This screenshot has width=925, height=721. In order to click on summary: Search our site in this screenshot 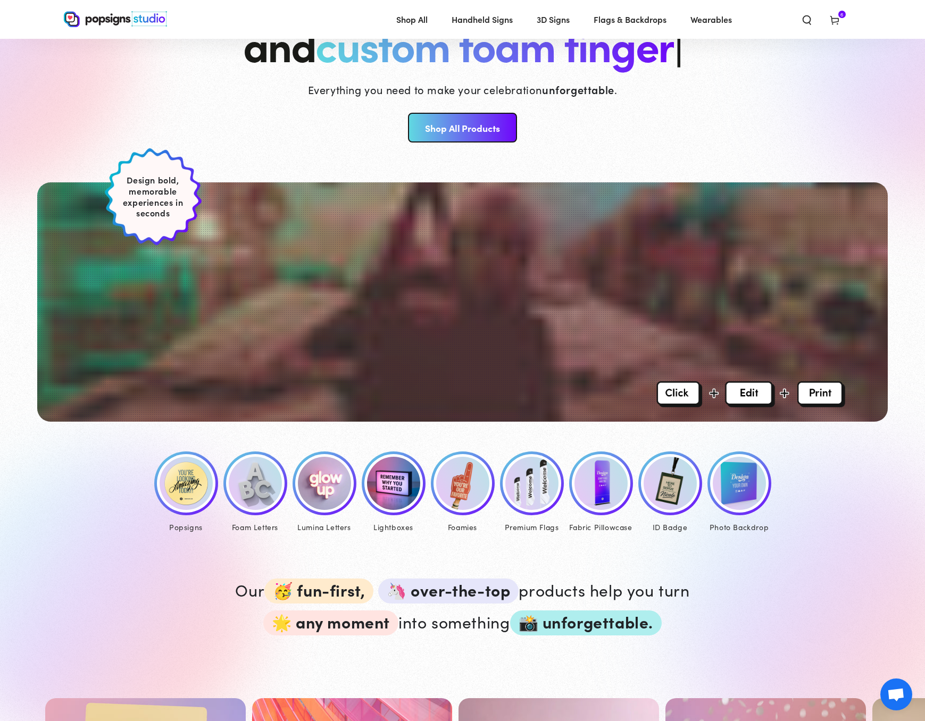, I will do `click(807, 19)`.